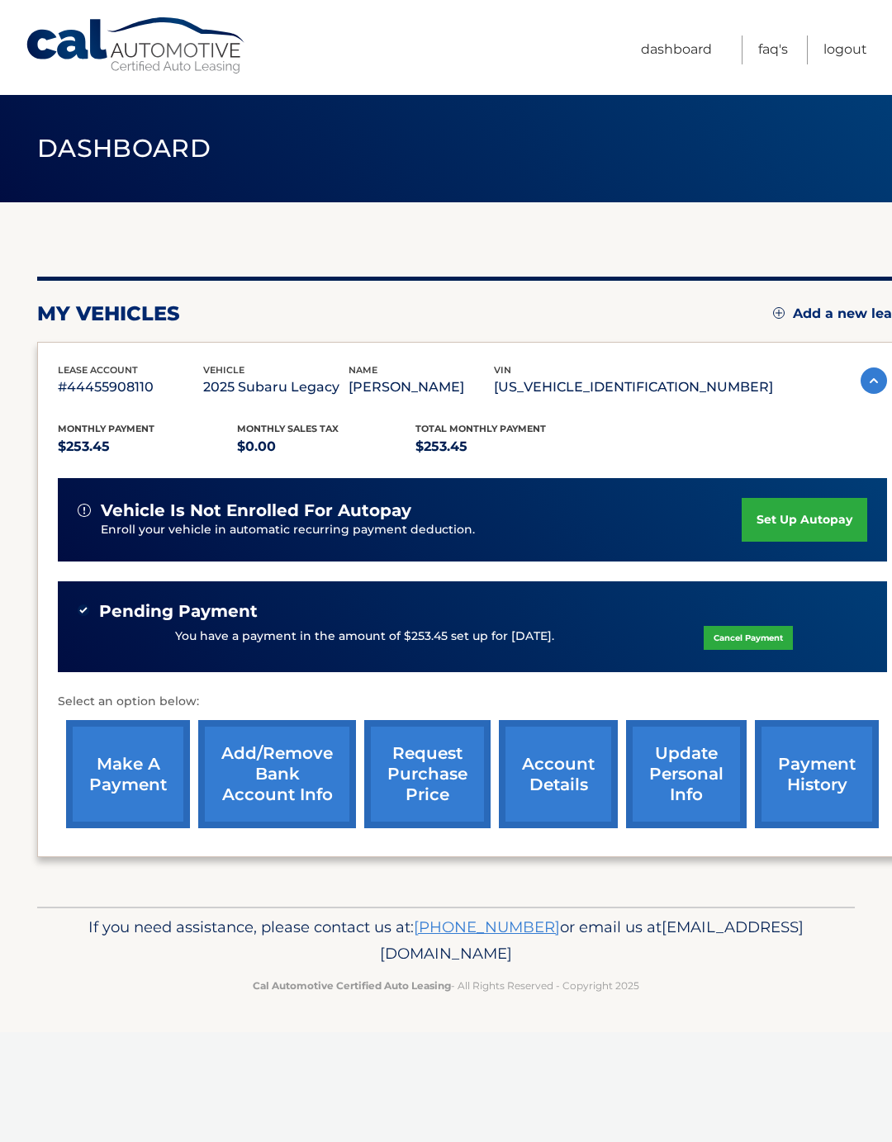  I want to click on h2: my vehicles, so click(108, 314).